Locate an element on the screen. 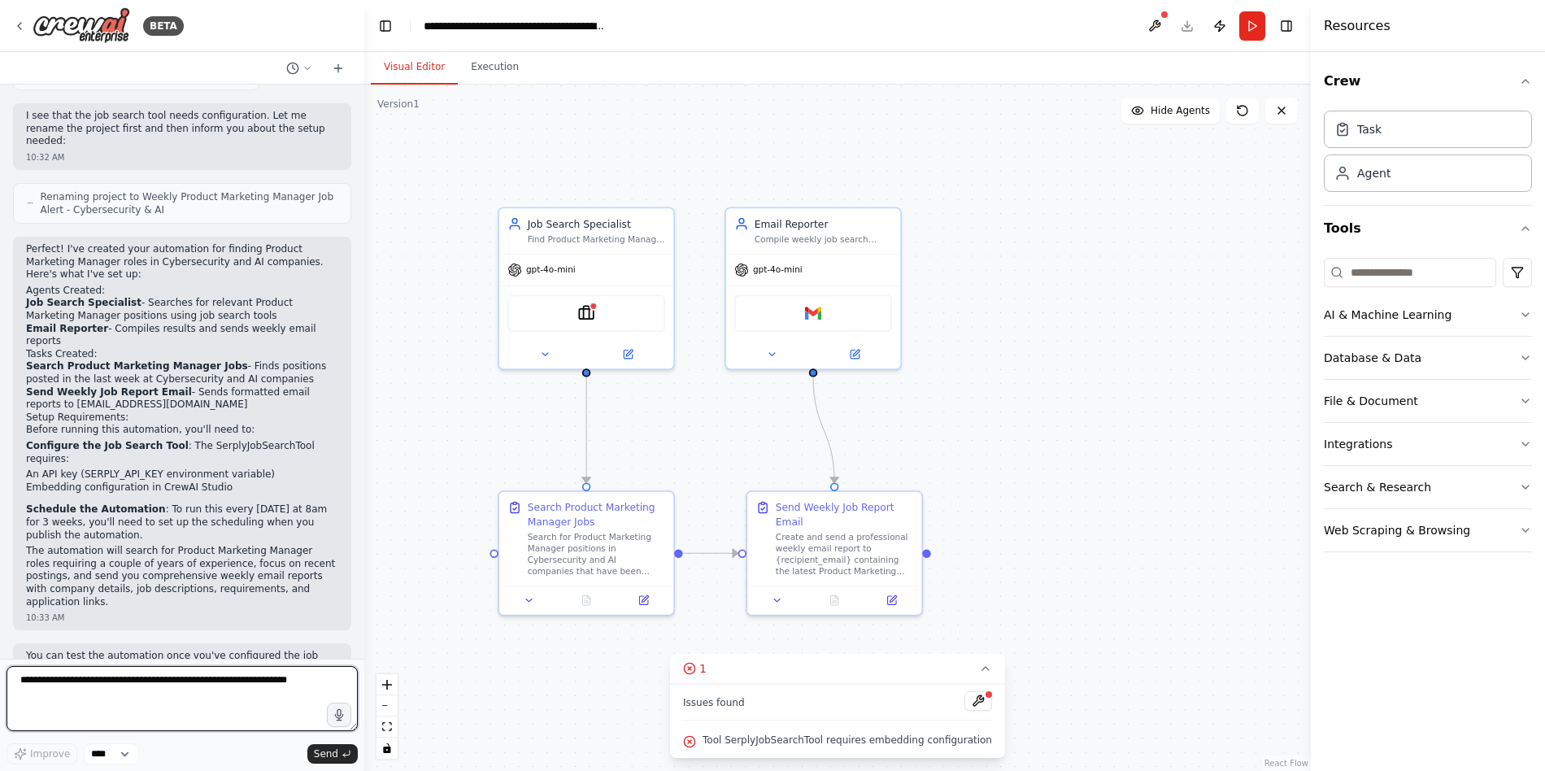 Image resolution: width=1545 pixels, height=771 pixels. li: Embedding configuration in CrewAI Studio is located at coordinates (182, 488).